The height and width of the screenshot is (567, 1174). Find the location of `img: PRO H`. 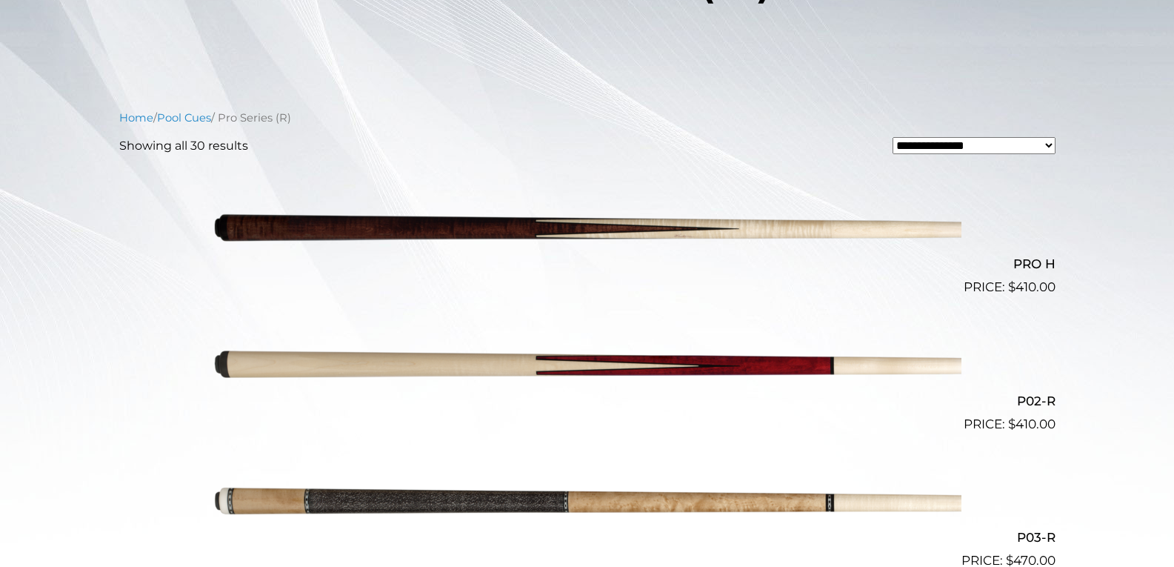

img: PRO H is located at coordinates (588, 229).